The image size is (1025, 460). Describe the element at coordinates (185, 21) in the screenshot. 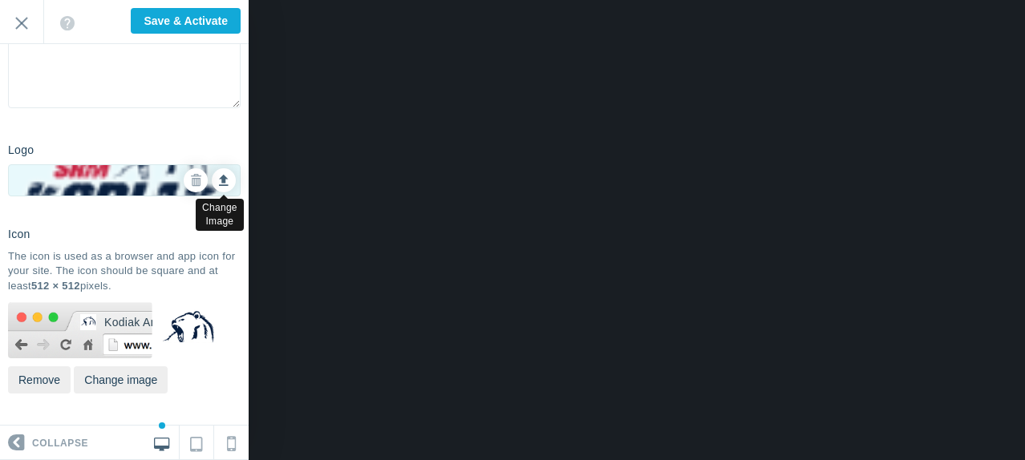

I see `input: Save & Activate` at that location.